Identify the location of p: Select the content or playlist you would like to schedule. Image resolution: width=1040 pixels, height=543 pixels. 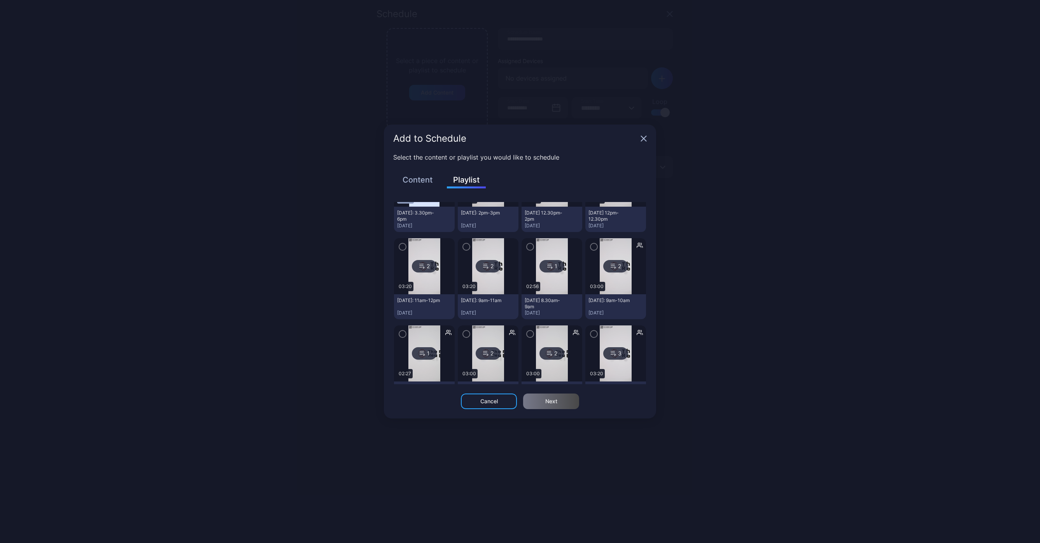
(520, 157).